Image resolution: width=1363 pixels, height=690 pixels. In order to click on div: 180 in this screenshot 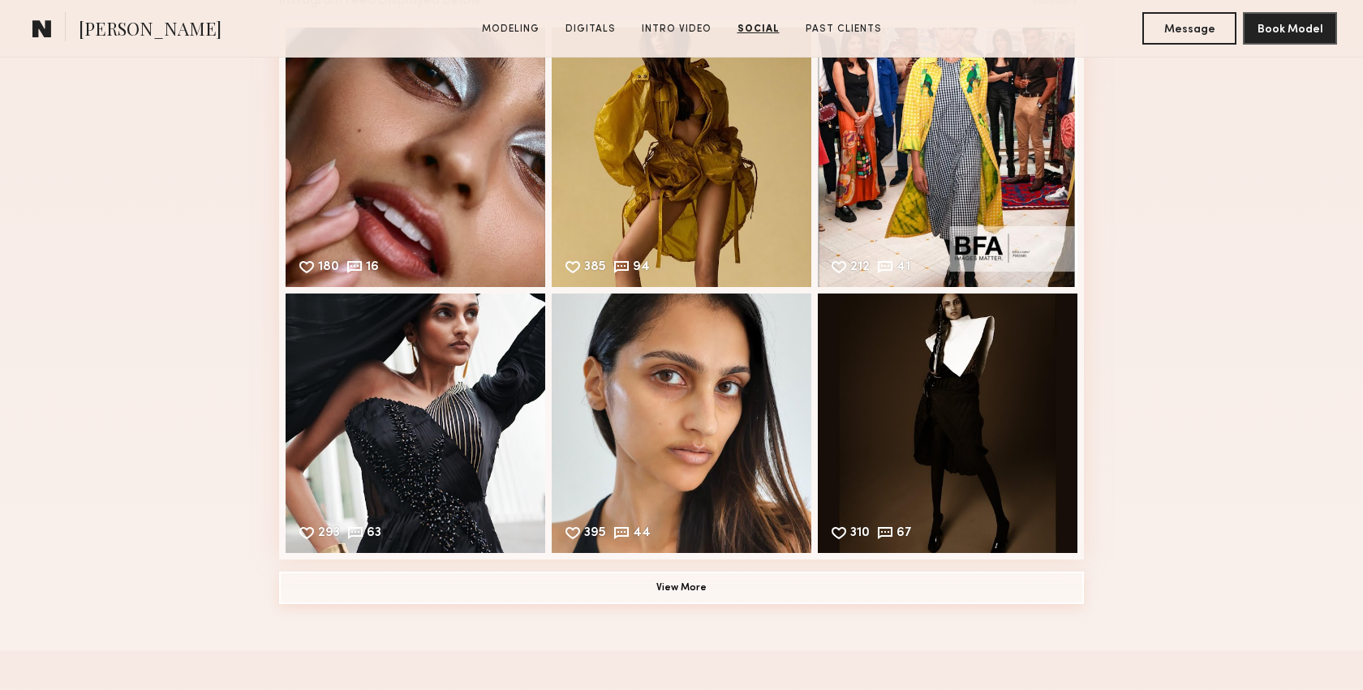, I will do `click(329, 269)`.